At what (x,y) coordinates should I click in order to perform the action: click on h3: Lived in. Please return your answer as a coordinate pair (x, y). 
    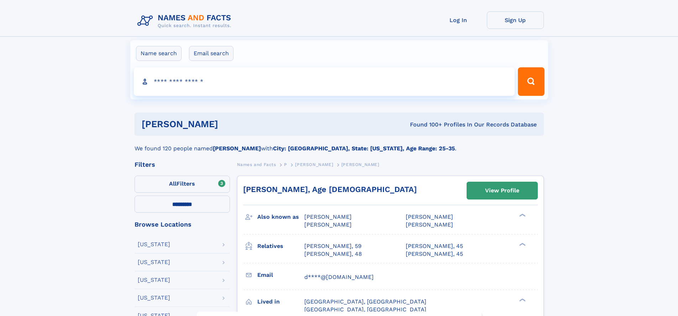
    Looking at the image, I should click on (281, 301).